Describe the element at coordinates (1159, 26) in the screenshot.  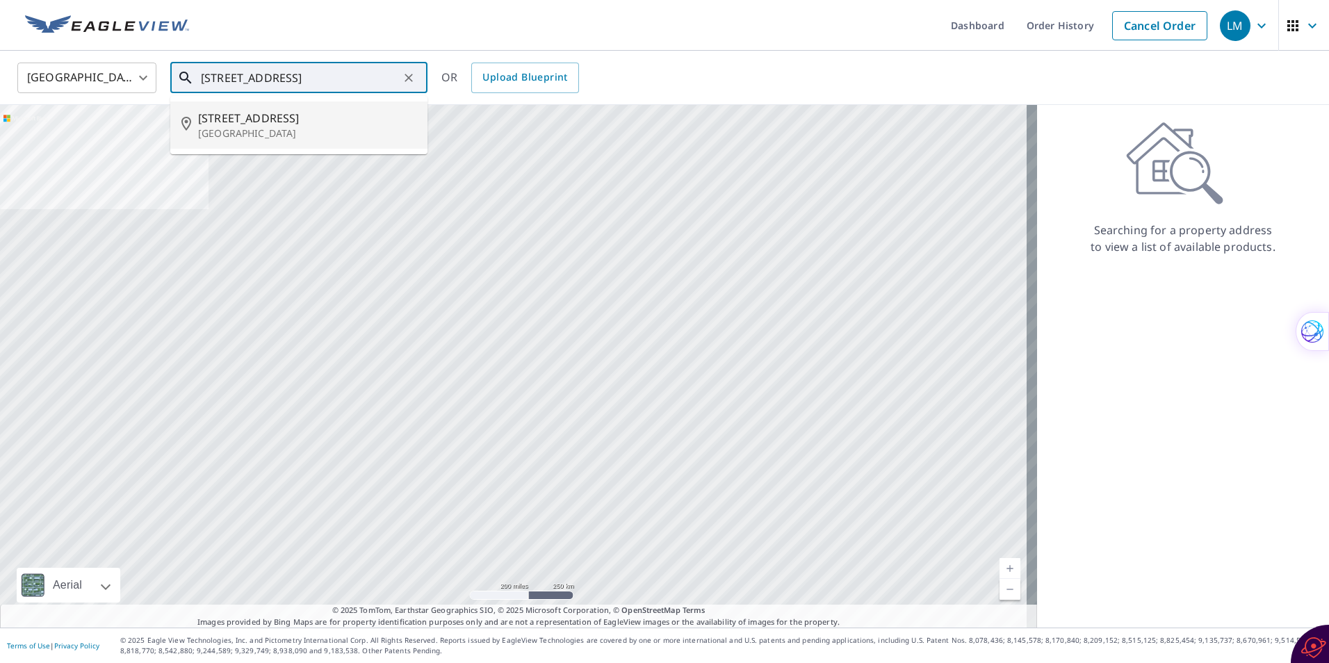
I see `a: Cancel Order` at that location.